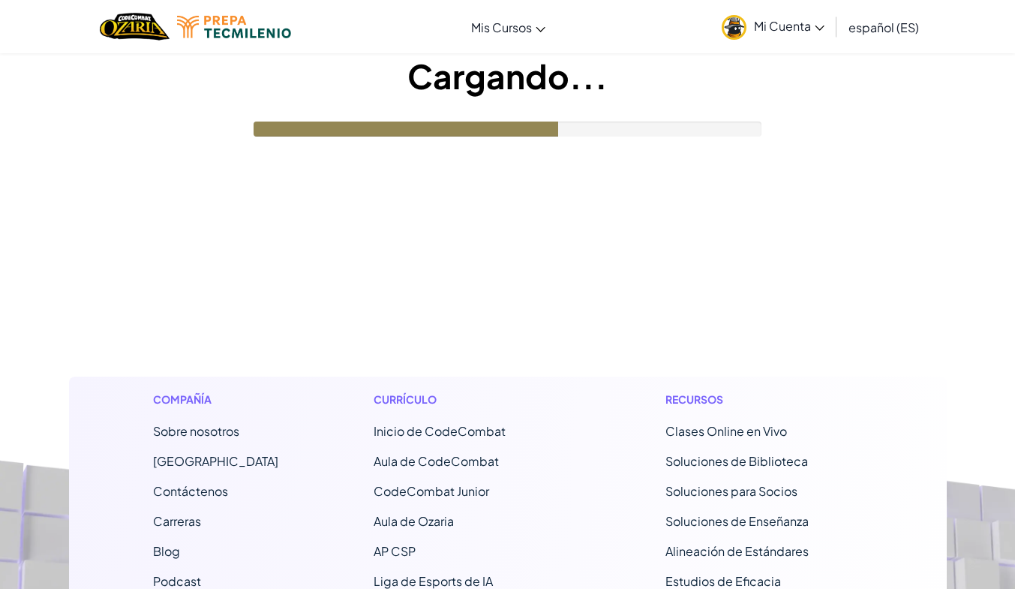 This screenshot has height=589, width=1015. Describe the element at coordinates (394, 550) in the screenshot. I see `a: AP CSP` at that location.